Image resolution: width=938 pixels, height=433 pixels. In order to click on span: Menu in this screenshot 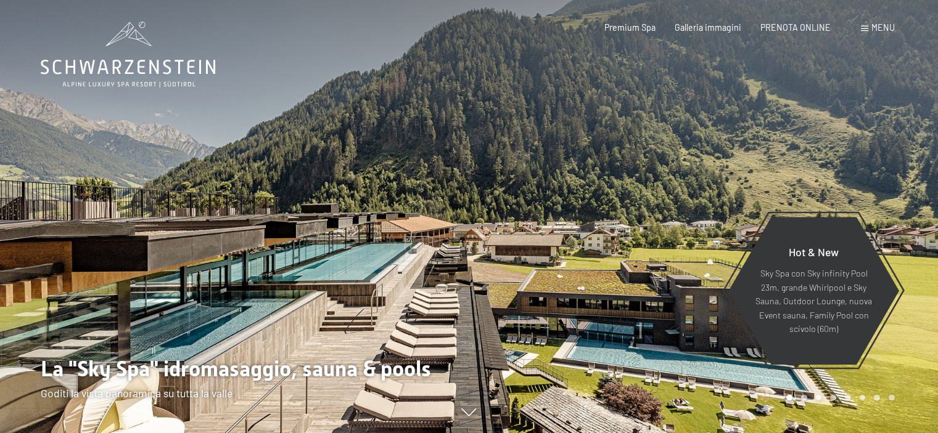, I will do `click(883, 27)`.